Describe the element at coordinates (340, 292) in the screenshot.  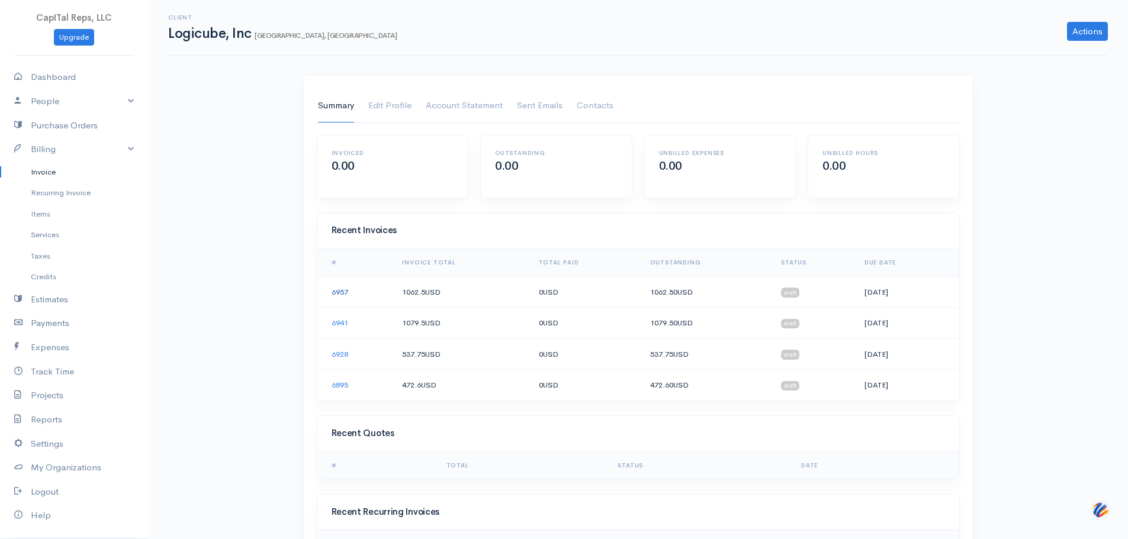
I see `a: 6957` at that location.